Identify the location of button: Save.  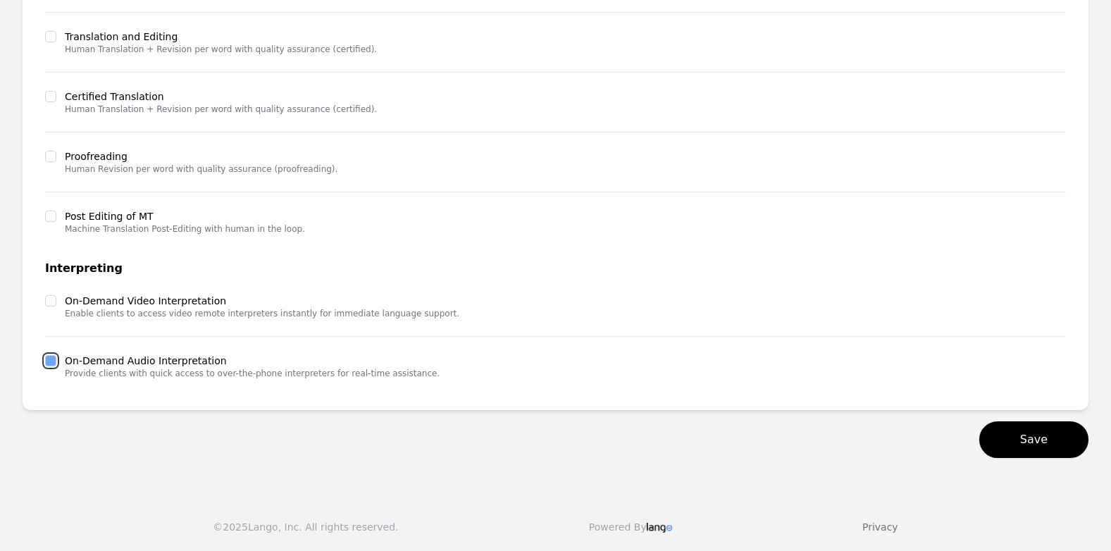
(1033, 439).